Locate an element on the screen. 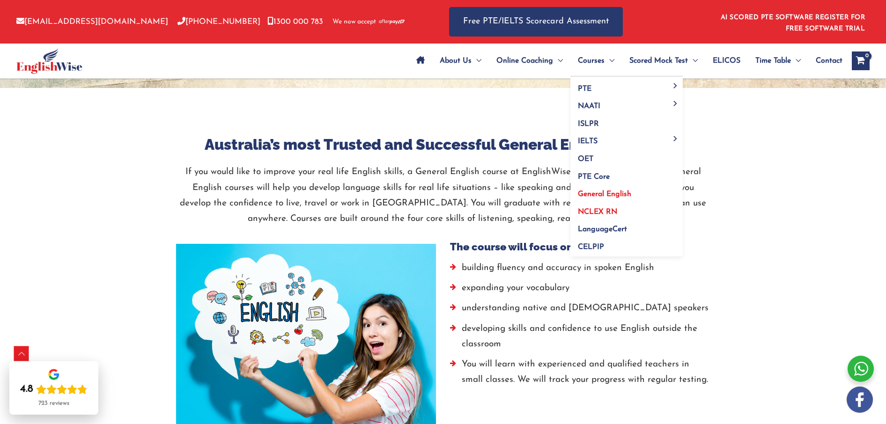 The width and height of the screenshot is (886, 424). h3: Australia’s most Trusted and Successful General English Institute is located at coordinates (443, 145).